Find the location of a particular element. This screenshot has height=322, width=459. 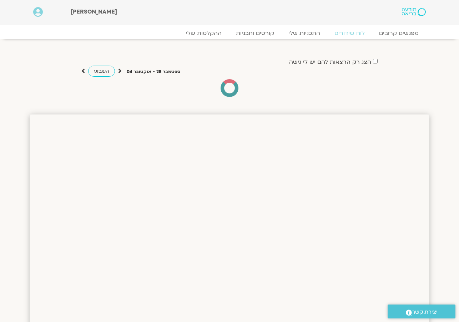

a: ההקלטות שלי is located at coordinates (204, 33).